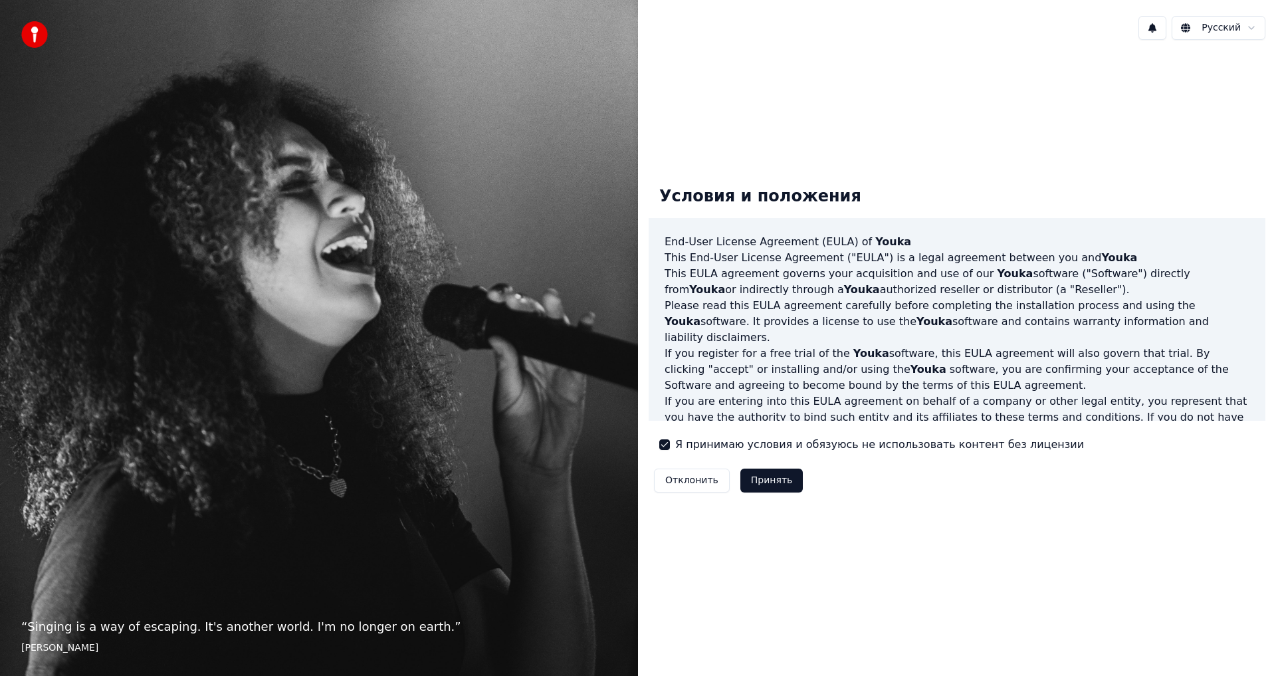 The width and height of the screenshot is (1276, 676). Describe the element at coordinates (771, 480) in the screenshot. I see `button: Принять` at that location.